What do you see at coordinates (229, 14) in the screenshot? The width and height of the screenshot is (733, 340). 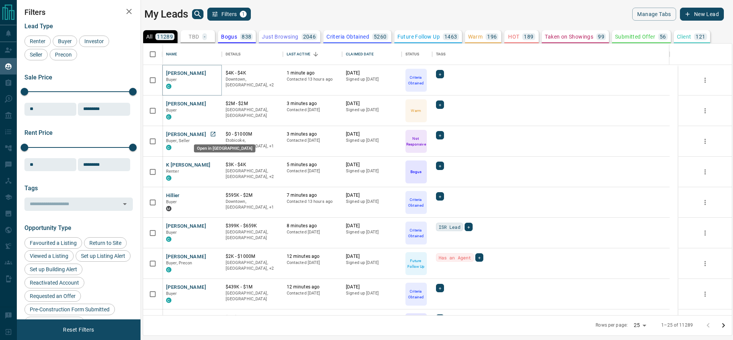 I see `button: Filters1` at bounding box center [229, 14].